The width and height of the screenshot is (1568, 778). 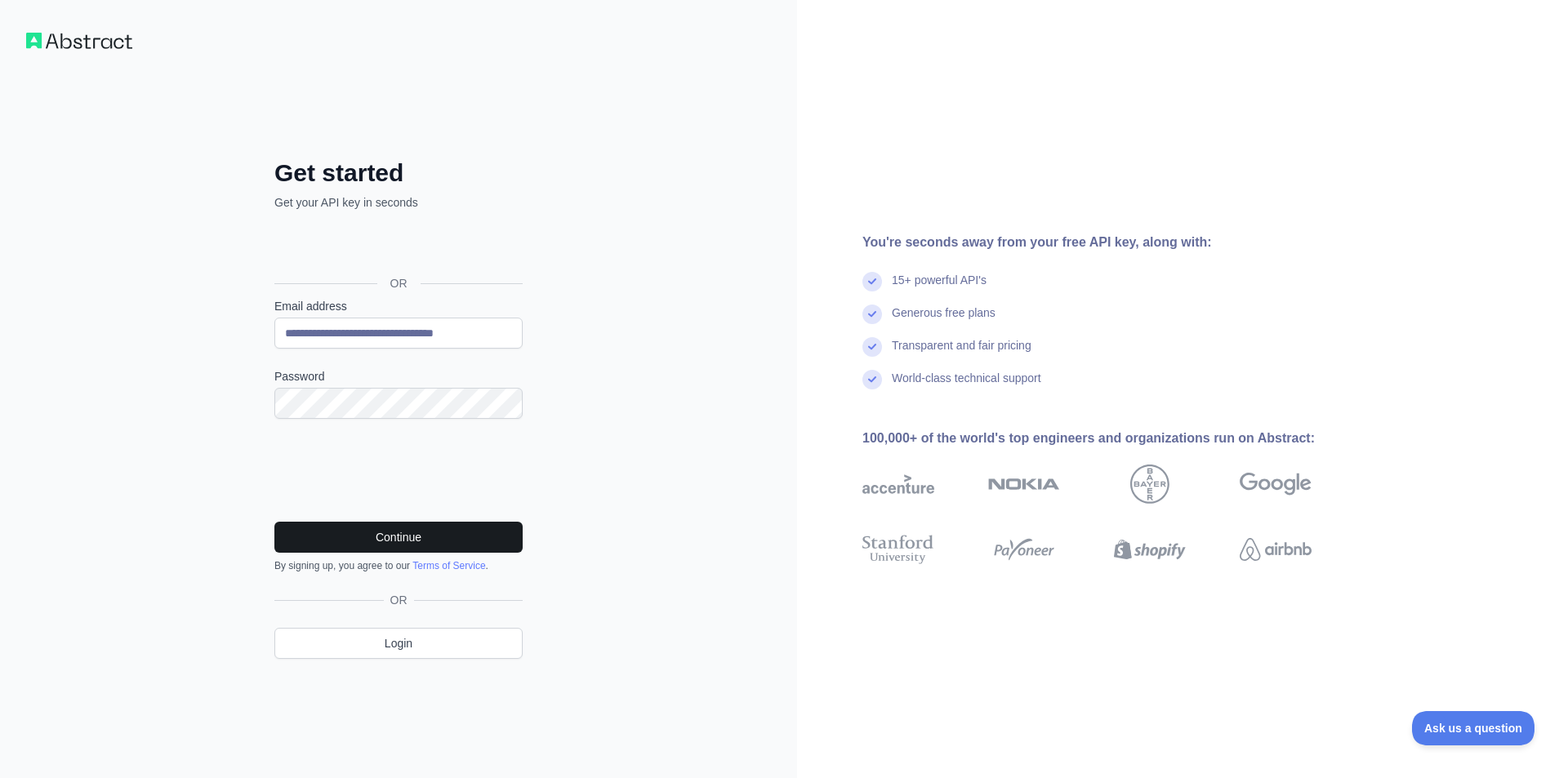 I want to click on label: Email address, so click(x=398, y=306).